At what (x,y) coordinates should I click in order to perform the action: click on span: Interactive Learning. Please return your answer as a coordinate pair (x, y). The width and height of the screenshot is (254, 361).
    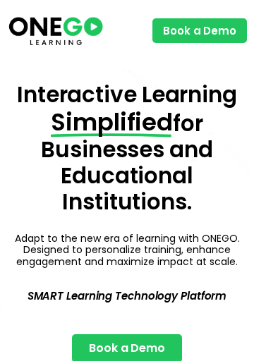
    Looking at the image, I should click on (127, 95).